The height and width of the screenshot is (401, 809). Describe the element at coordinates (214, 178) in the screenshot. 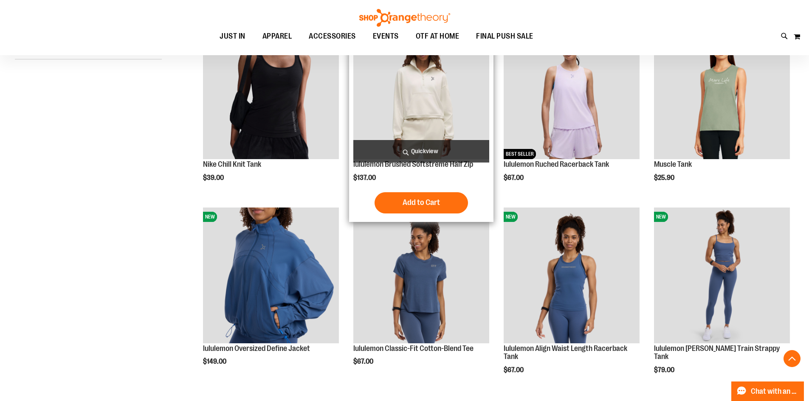

I see `span: $39.00` at that location.